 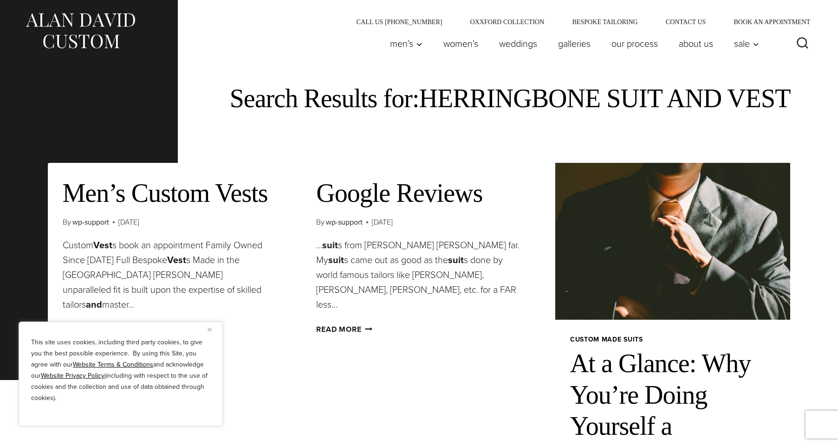 I want to click on a: Tailor adjusting tie of suit on mannequin, so click(x=673, y=241).